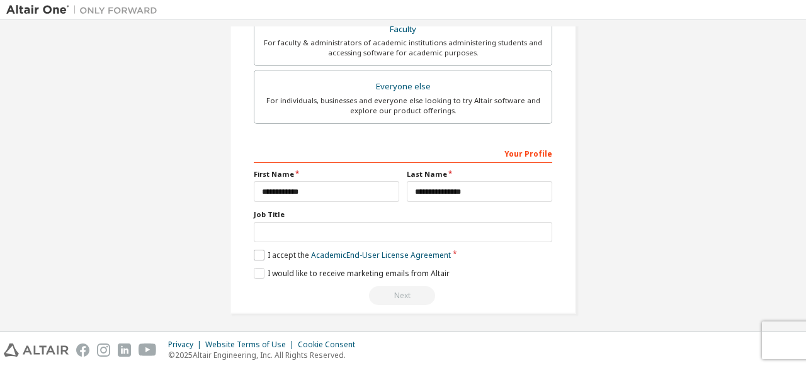 The image size is (806, 368). I want to click on p: © 2025 Altair Engineering, Inc. All Rights Reserved., so click(265, 355).